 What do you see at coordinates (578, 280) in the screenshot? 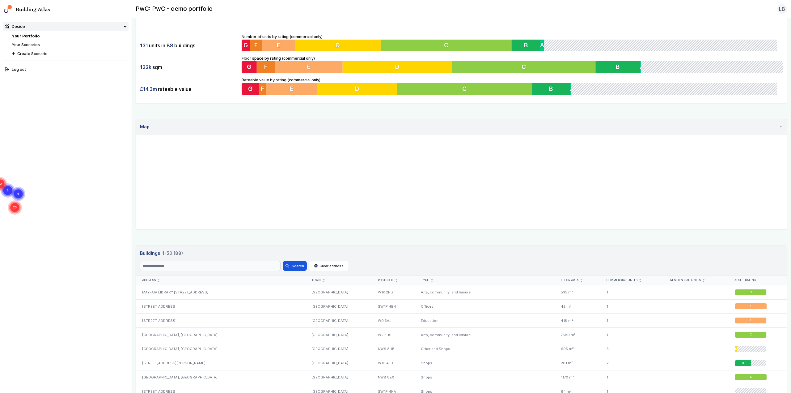
I see `div: Floor area` at bounding box center [578, 280].